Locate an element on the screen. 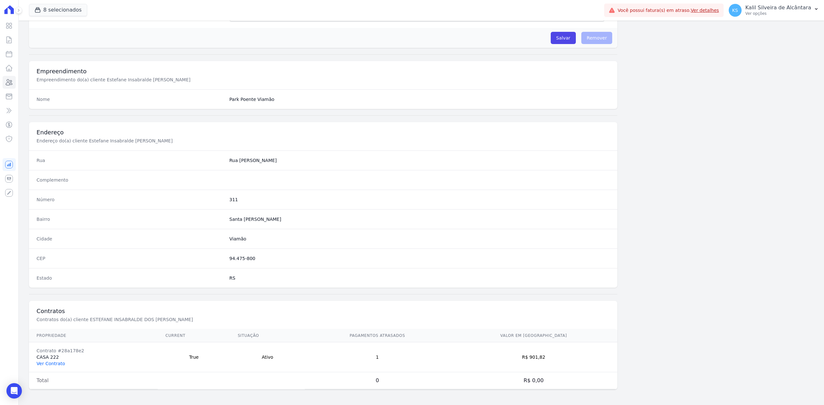 This screenshot has height=405, width=824. td: R$ 901,82 is located at coordinates (533, 357).